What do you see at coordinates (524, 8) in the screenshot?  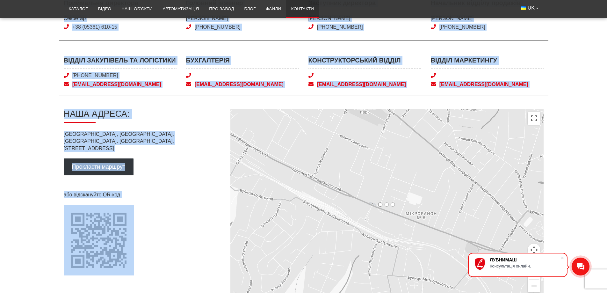 I see `img: Українська` at bounding box center [524, 8].